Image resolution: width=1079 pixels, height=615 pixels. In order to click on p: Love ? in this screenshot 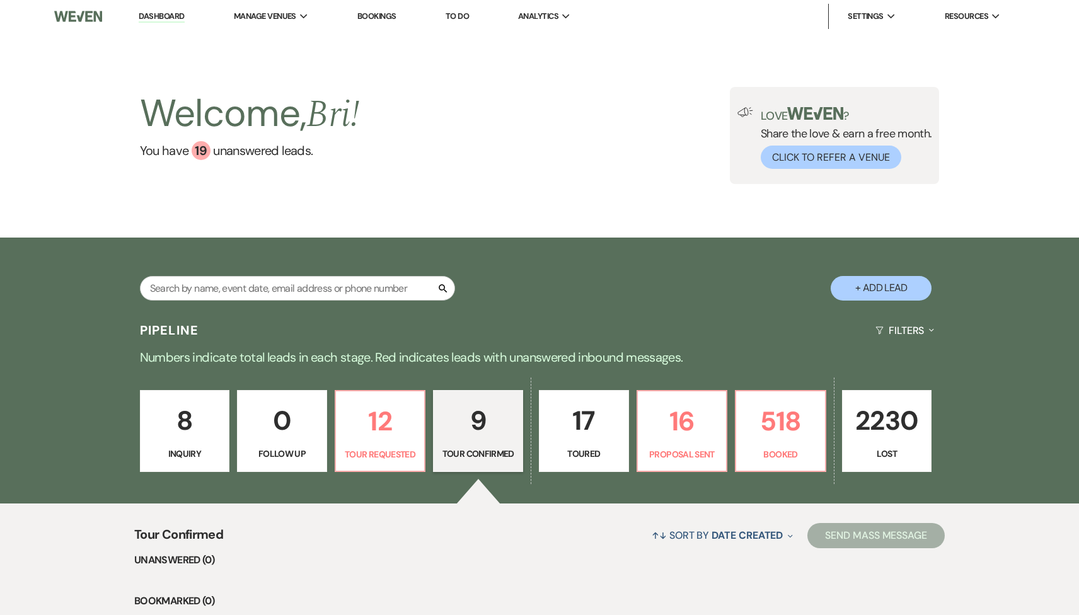, I will do `click(847, 114)`.